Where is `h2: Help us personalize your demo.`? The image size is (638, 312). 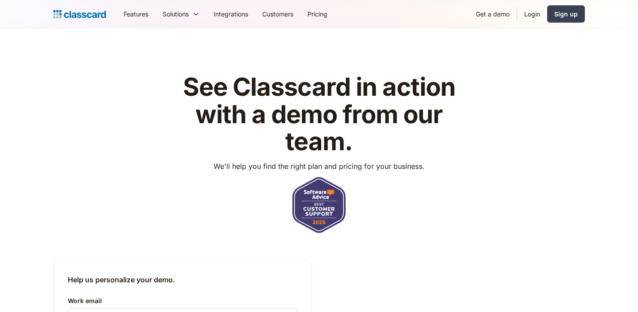
h2: Help us personalize your demo. is located at coordinates (182, 279).